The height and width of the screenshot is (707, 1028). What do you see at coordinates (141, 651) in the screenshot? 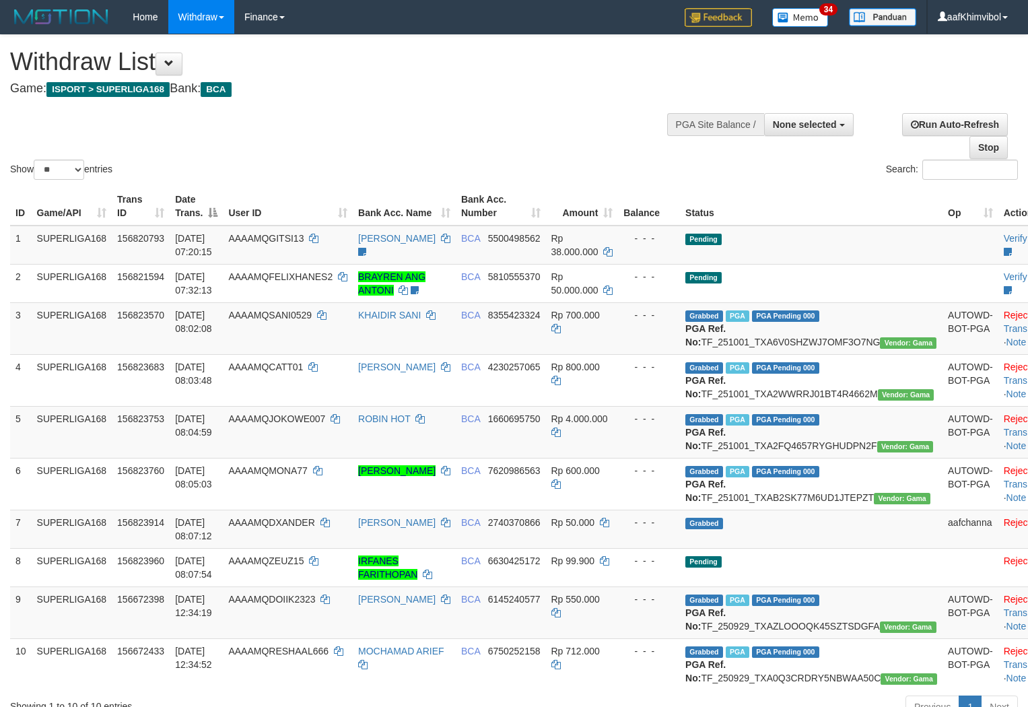
I see `span: 156672433` at bounding box center [141, 651].